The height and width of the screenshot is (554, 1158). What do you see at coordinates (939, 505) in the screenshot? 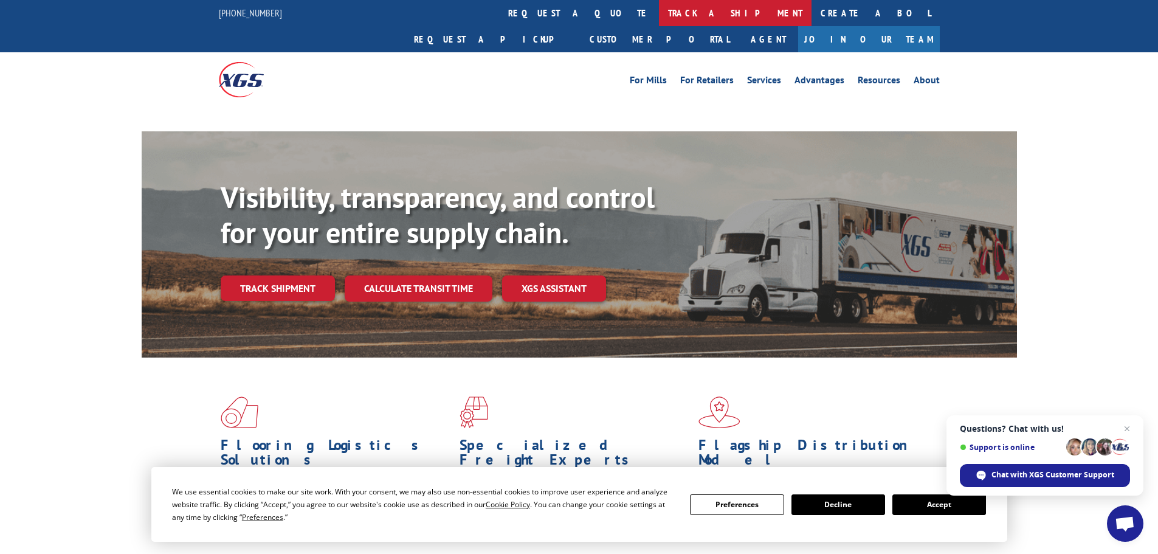
I see `button: Accept` at bounding box center [939, 505].